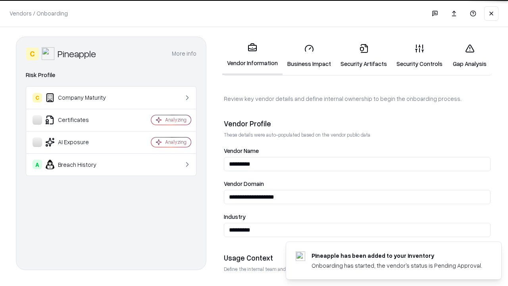  Describe the element at coordinates (37, 164) in the screenshot. I see `div: A` at that location.